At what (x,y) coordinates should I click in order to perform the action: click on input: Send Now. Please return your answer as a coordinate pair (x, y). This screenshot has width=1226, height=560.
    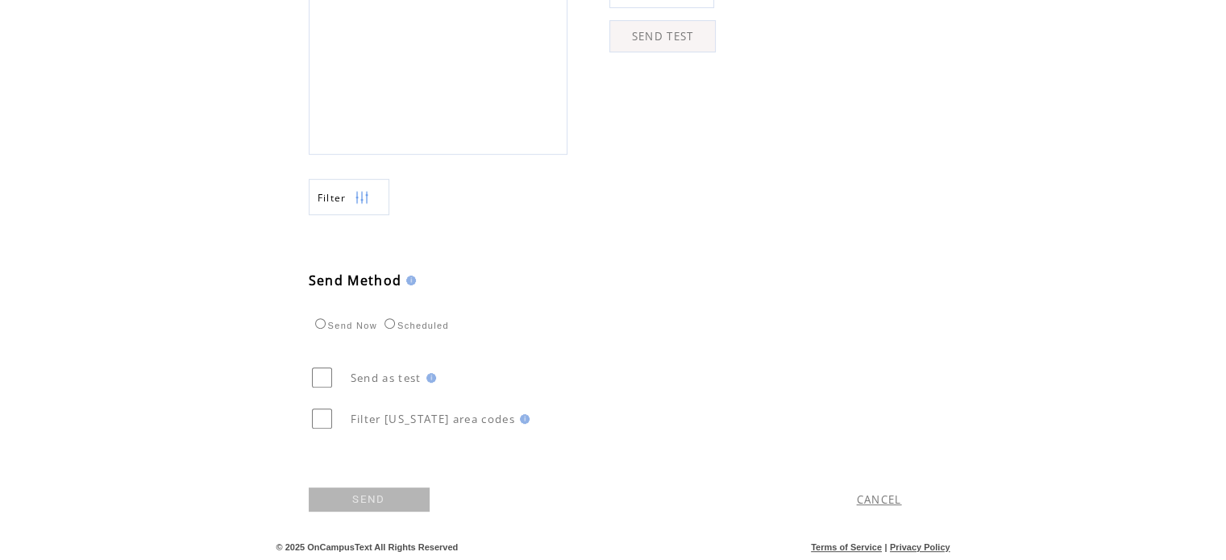
    Looking at the image, I should click on (320, 323).